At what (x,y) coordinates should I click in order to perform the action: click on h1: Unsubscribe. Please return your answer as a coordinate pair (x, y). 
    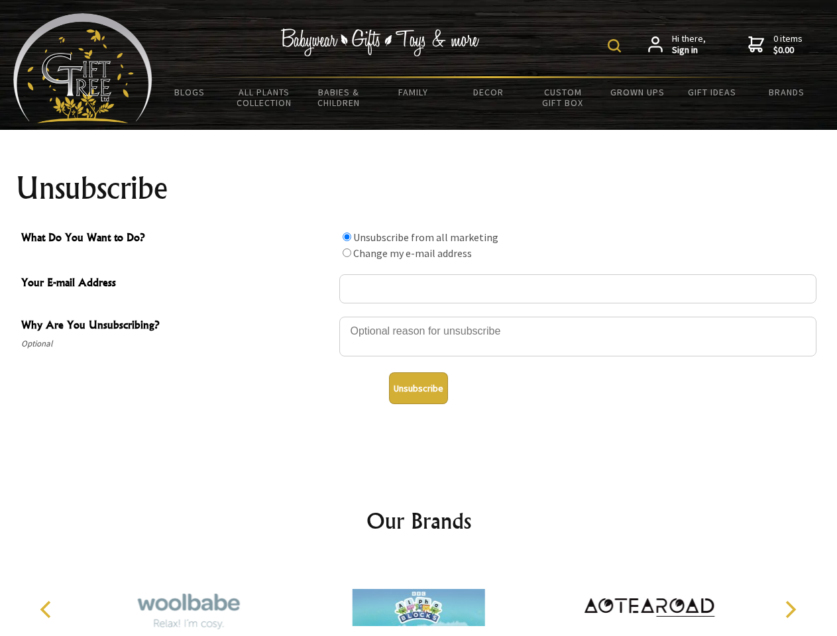
    Looking at the image, I should click on (419, 188).